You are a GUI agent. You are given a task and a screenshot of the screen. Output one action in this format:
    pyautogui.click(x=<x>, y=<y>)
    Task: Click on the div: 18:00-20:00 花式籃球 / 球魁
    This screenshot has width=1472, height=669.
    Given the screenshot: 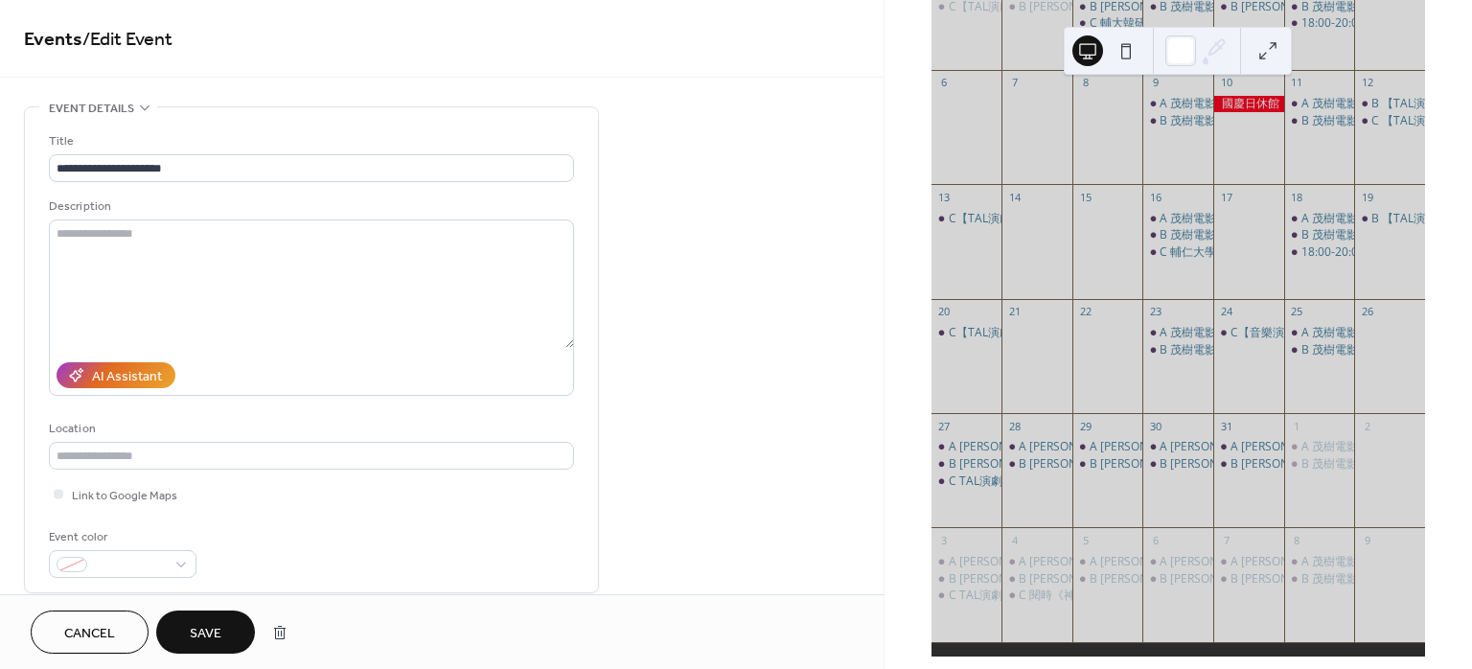 What is the action you would take?
    pyautogui.click(x=1320, y=23)
    